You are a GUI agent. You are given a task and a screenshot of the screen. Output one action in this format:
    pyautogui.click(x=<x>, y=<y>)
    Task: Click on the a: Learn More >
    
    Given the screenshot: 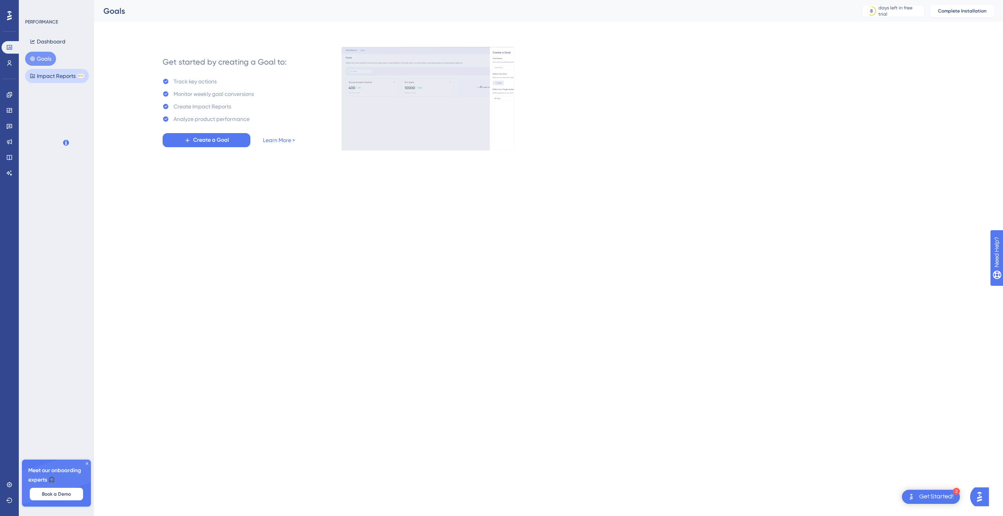 What is the action you would take?
    pyautogui.click(x=279, y=140)
    